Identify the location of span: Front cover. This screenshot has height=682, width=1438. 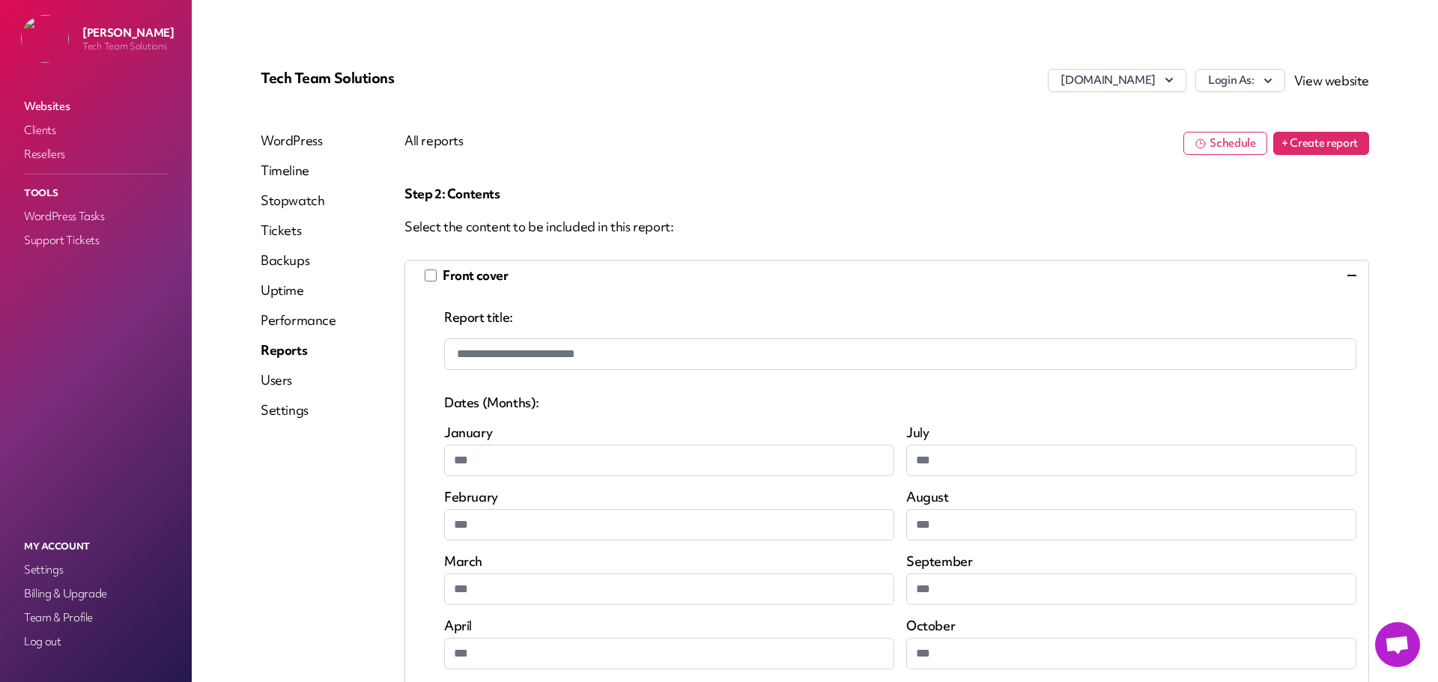
(476, 276).